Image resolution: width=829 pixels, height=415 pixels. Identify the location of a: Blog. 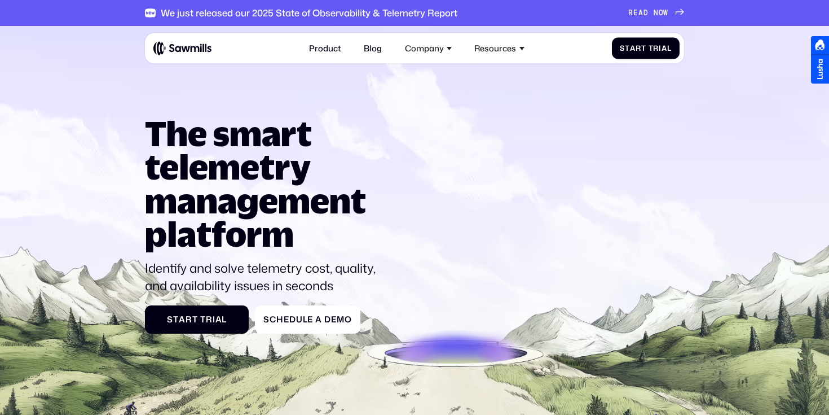
(373, 49).